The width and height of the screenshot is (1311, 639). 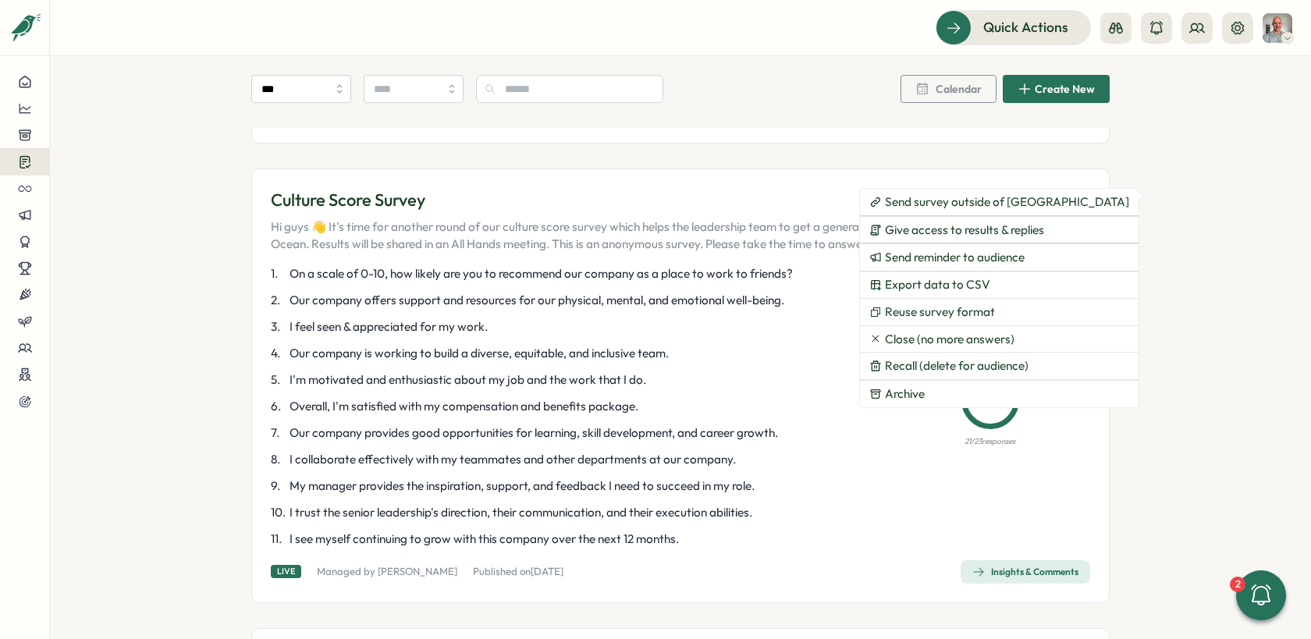 What do you see at coordinates (520, 513) in the screenshot?
I see `span: I trust the senior leadership's direction, their communication, and their execution abilities.` at bounding box center [520, 513].